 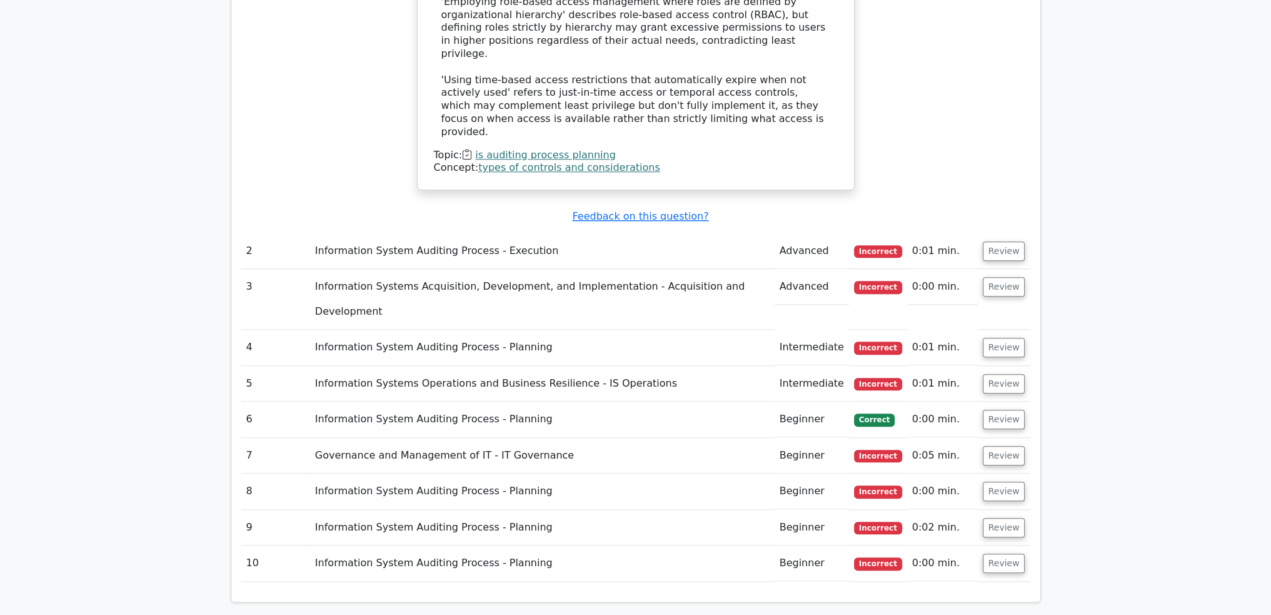 I want to click on td: 8, so click(x=276, y=491).